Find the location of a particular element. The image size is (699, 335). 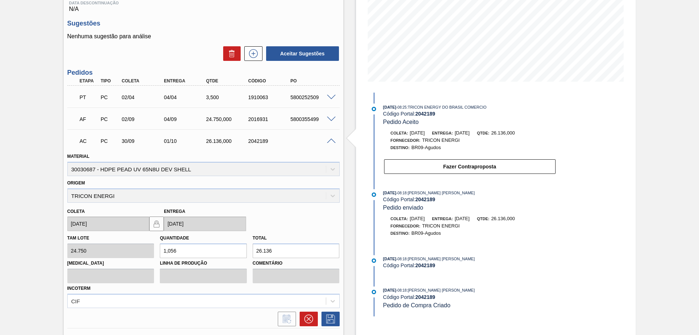

p: AC is located at coordinates (89, 141).